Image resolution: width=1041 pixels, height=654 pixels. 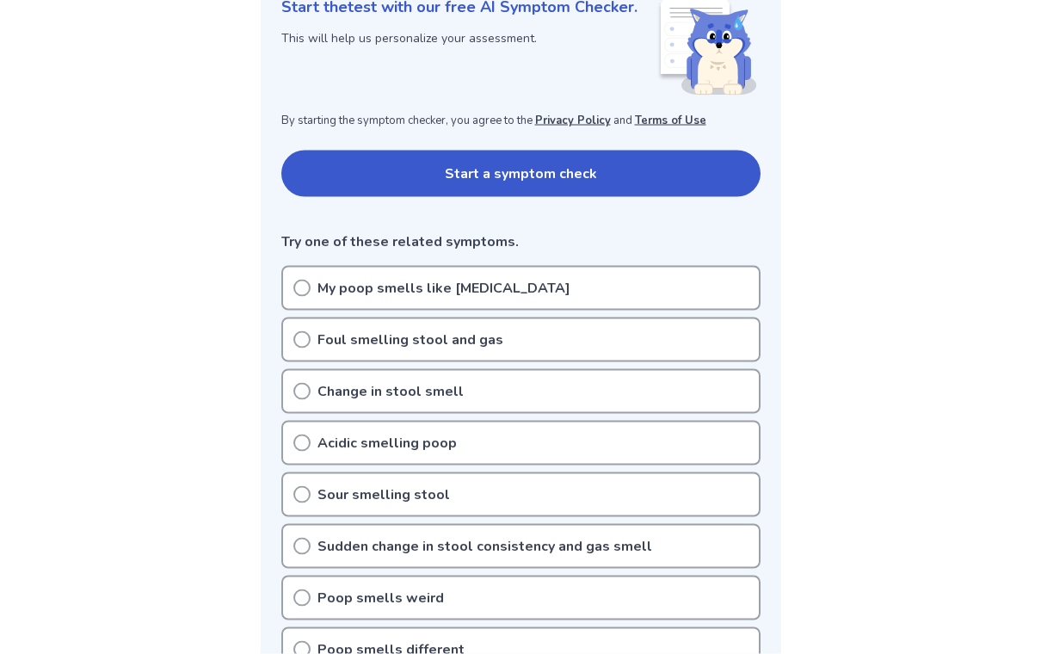 What do you see at coordinates (410, 340) in the screenshot?
I see `p: Foul smelling stool and gas` at bounding box center [410, 340].